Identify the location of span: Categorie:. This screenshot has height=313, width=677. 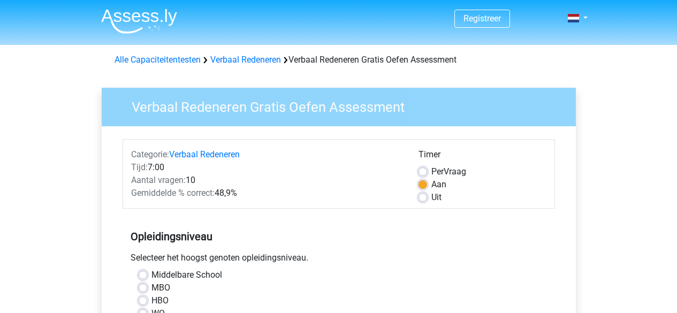
(150, 154).